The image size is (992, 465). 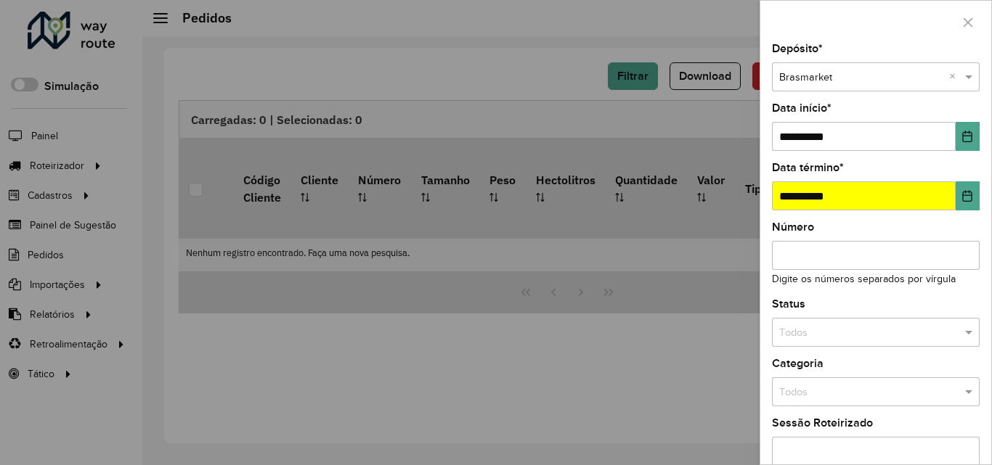 I want to click on small: Digite os números separados por vírgula, so click(x=863, y=279).